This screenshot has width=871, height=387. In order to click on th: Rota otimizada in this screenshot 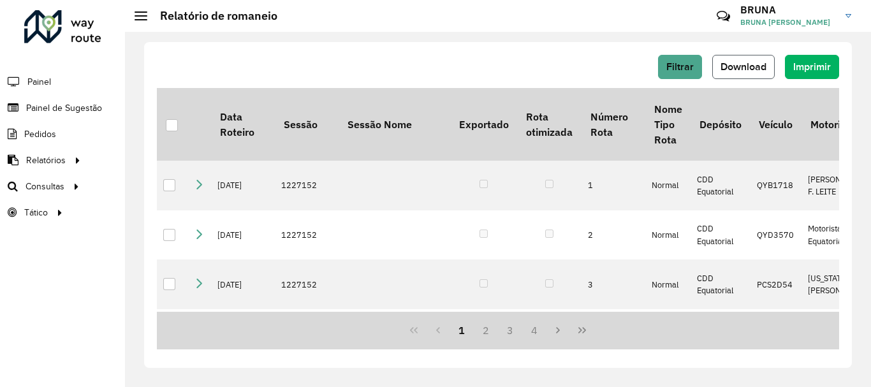, I will do `click(549, 124)`.